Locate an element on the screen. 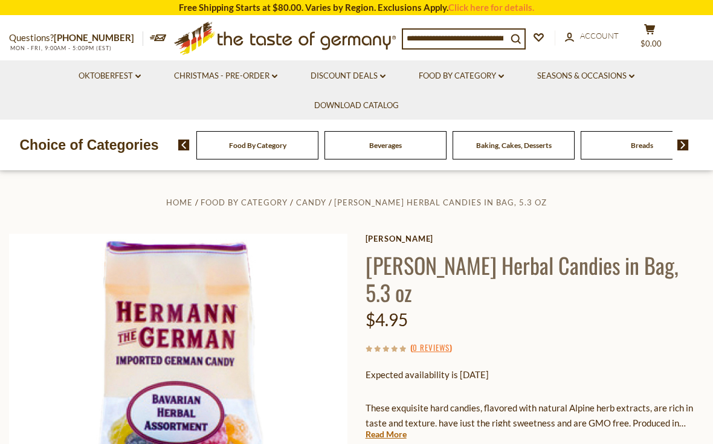 This screenshot has height=444, width=713. a: 0 Reviews is located at coordinates (431, 348).